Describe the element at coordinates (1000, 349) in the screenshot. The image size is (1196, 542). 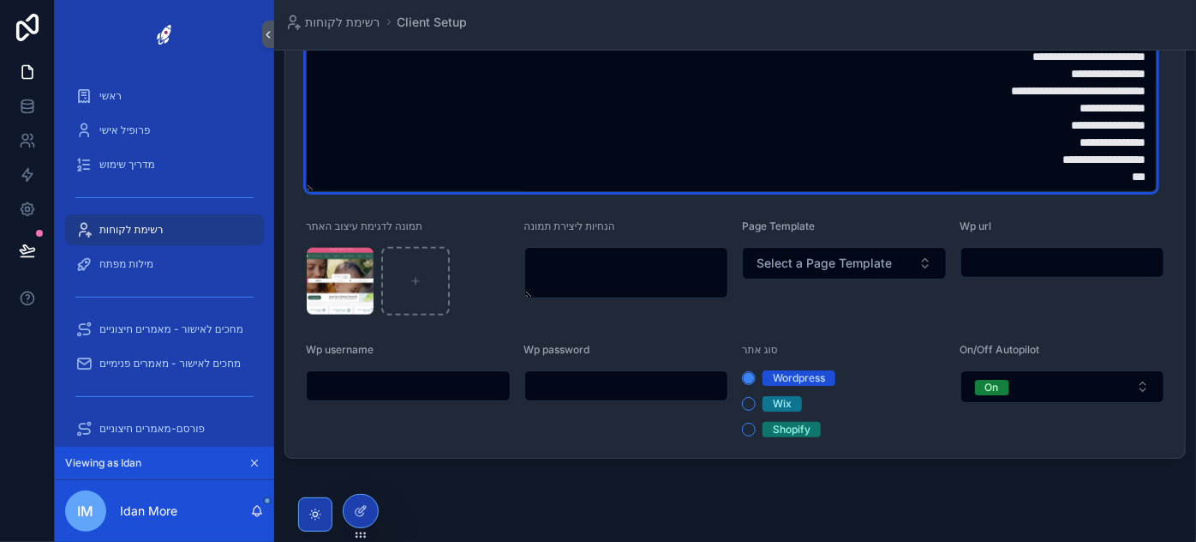
I see `span: On/Off Autopilot` at that location.